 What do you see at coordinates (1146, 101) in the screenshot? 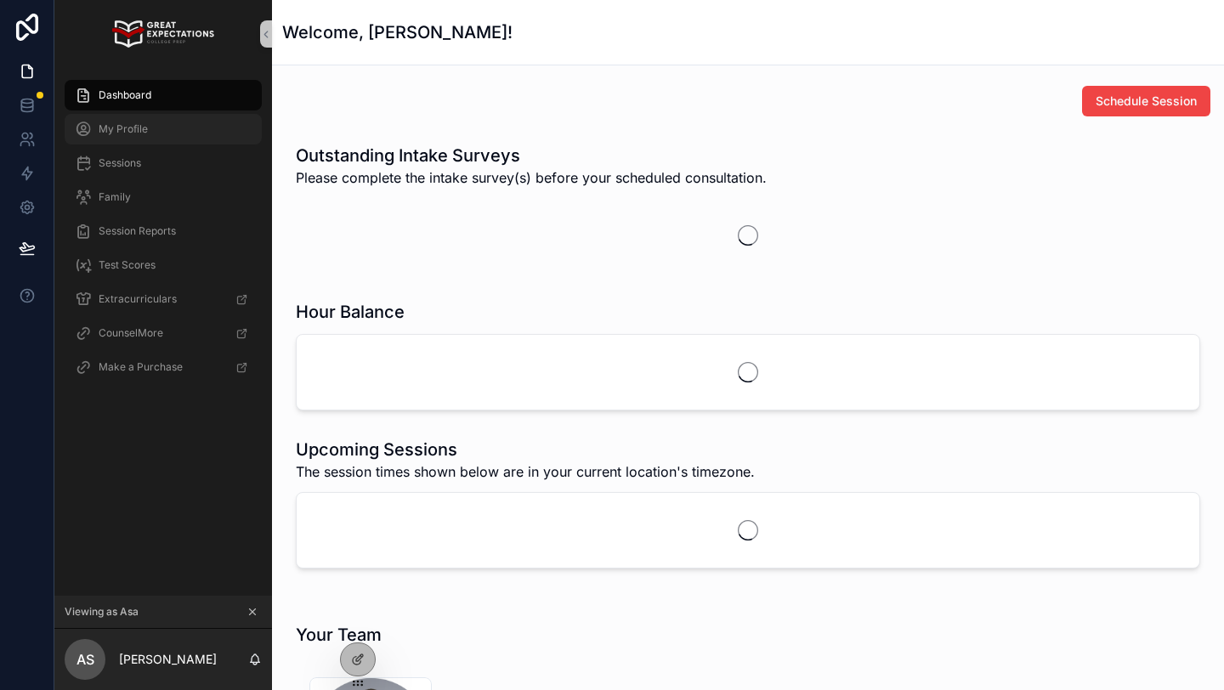
I see `button: Schedule Session` at bounding box center [1146, 101].